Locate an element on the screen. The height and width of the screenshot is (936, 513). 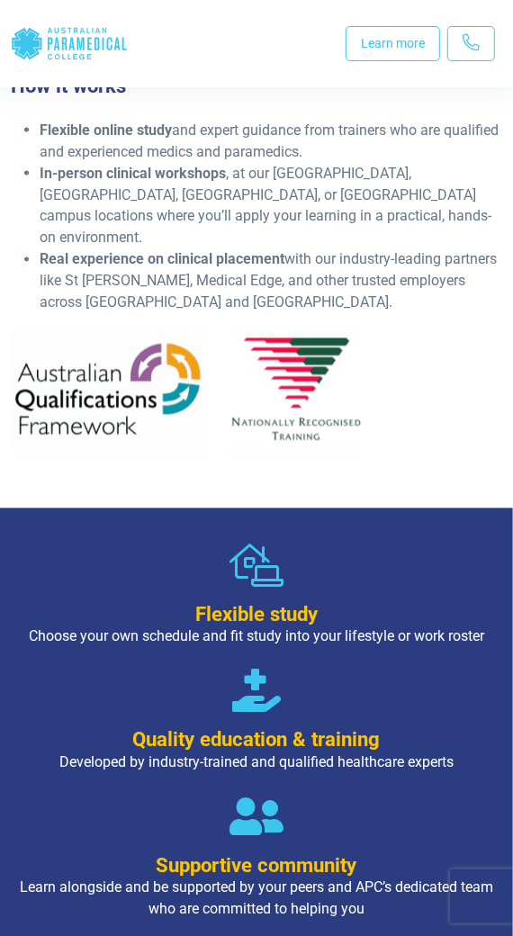
div: Australian Paramedical College is located at coordinates (69, 43).